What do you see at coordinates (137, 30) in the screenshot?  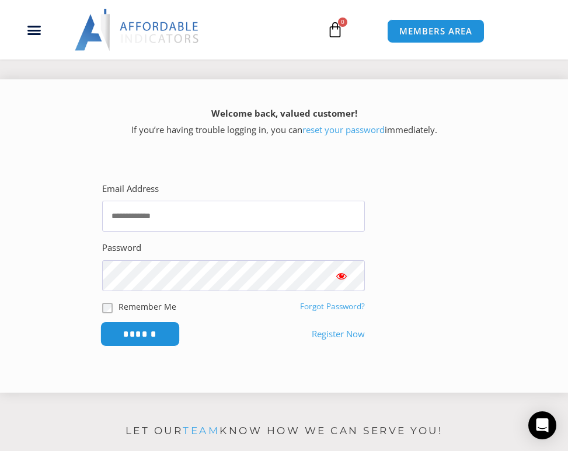 I see `img: LogoAI | Affordable Indicators – NinjaTrader` at bounding box center [137, 30].